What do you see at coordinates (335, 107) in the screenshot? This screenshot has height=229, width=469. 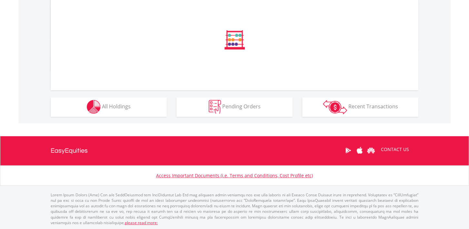 I see `img: transactions-zar-wht.png` at bounding box center [335, 107].